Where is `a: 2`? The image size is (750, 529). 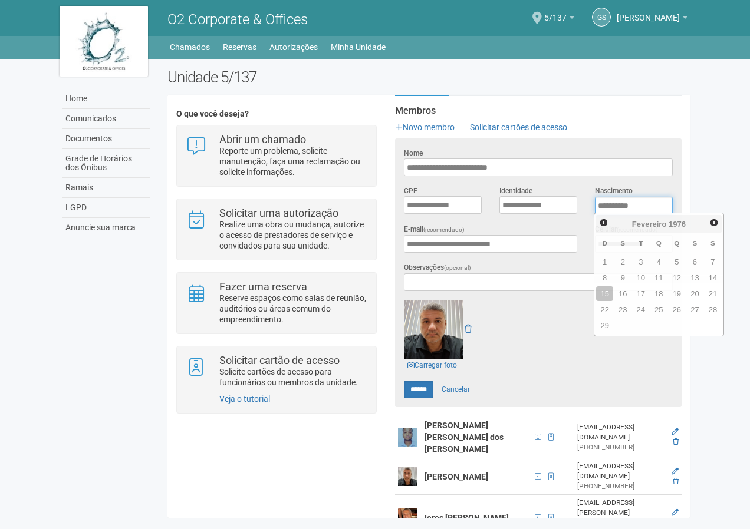
a: 2 is located at coordinates (622, 262).